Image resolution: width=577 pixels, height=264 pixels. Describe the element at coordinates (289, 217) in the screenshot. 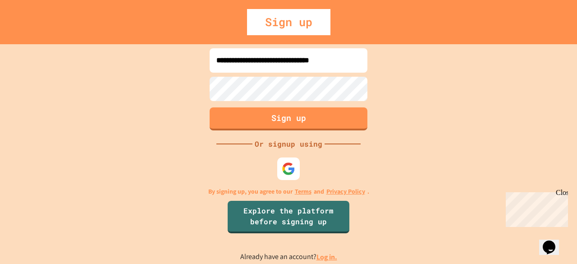

I see `a: Explore the platform before signing up` at that location.